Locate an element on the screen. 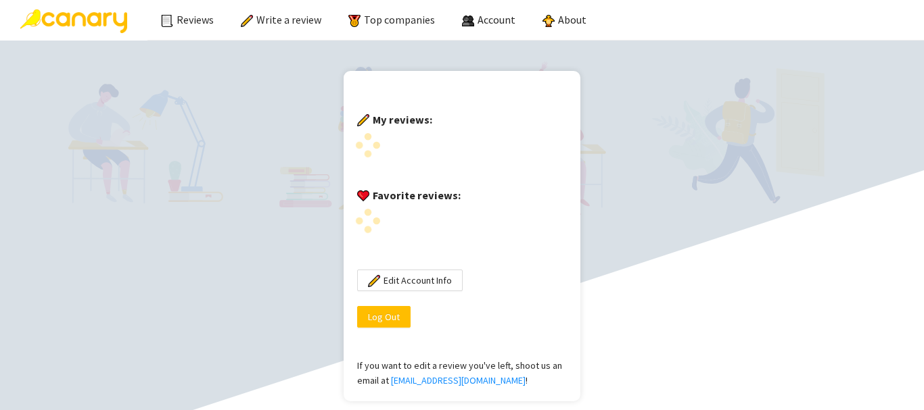 This screenshot has width=924, height=410. a: Reviews is located at coordinates (187, 20).